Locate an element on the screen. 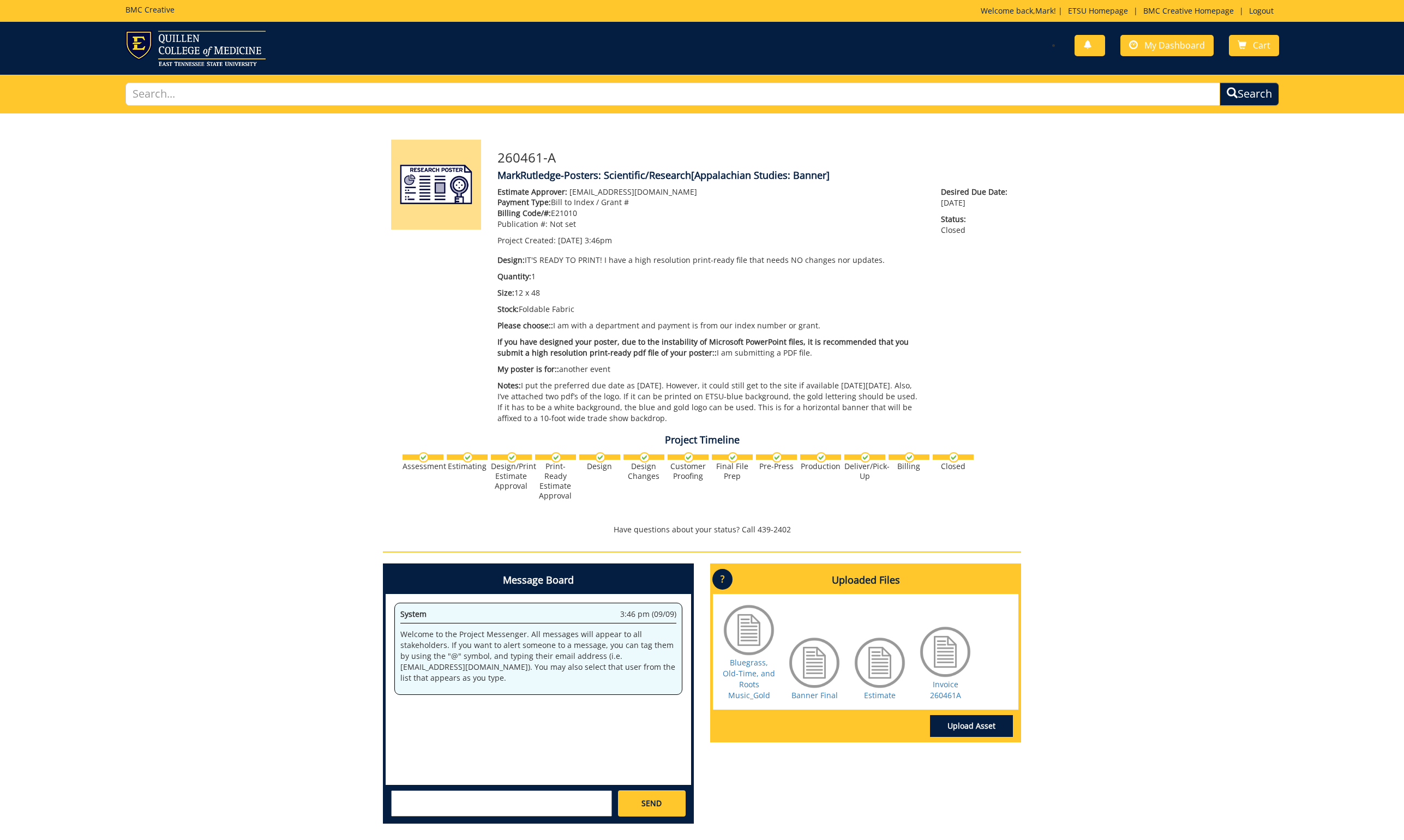 The height and width of the screenshot is (840, 1404). a: Cart is located at coordinates (1254, 46).